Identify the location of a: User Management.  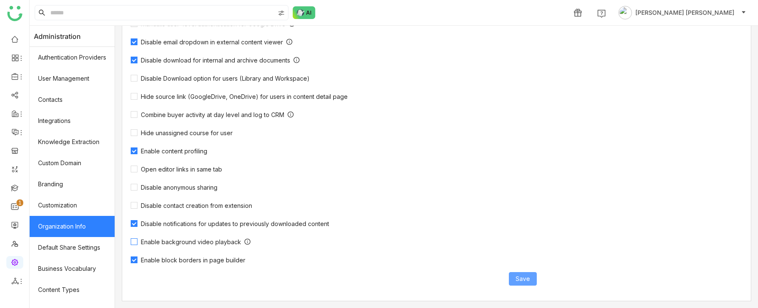
(72, 79).